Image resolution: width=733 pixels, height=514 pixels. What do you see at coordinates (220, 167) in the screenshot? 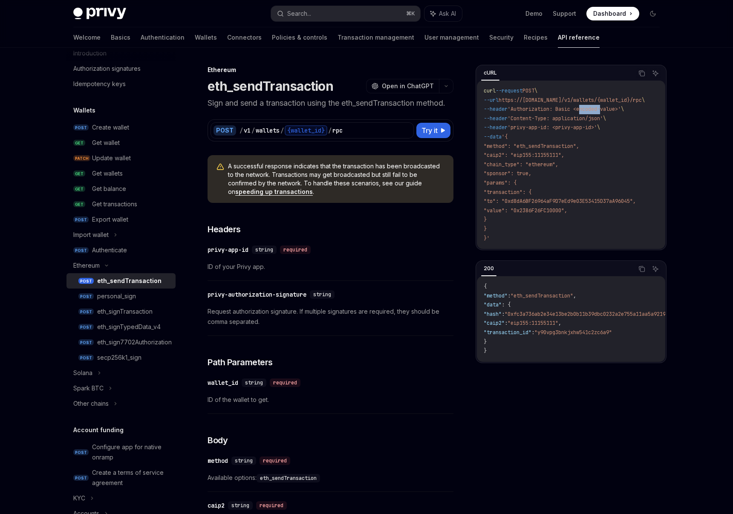
I see `svg: Warning` at bounding box center [220, 167].